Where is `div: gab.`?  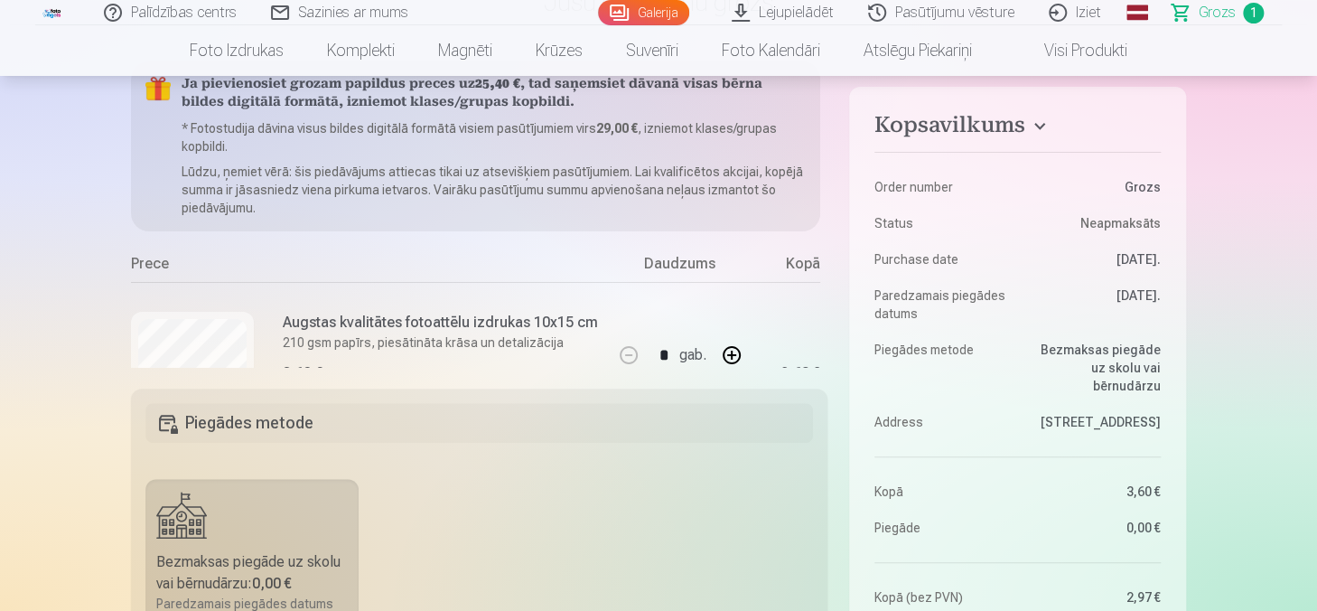 div: gab. is located at coordinates (693, 355).